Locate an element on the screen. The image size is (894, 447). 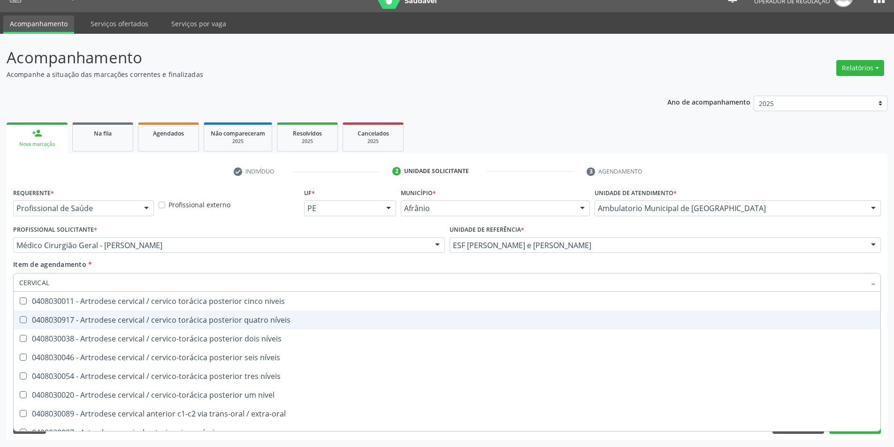
p: Acompanhe a situação das marcações correntes e finalizadas is located at coordinates (315, 74).